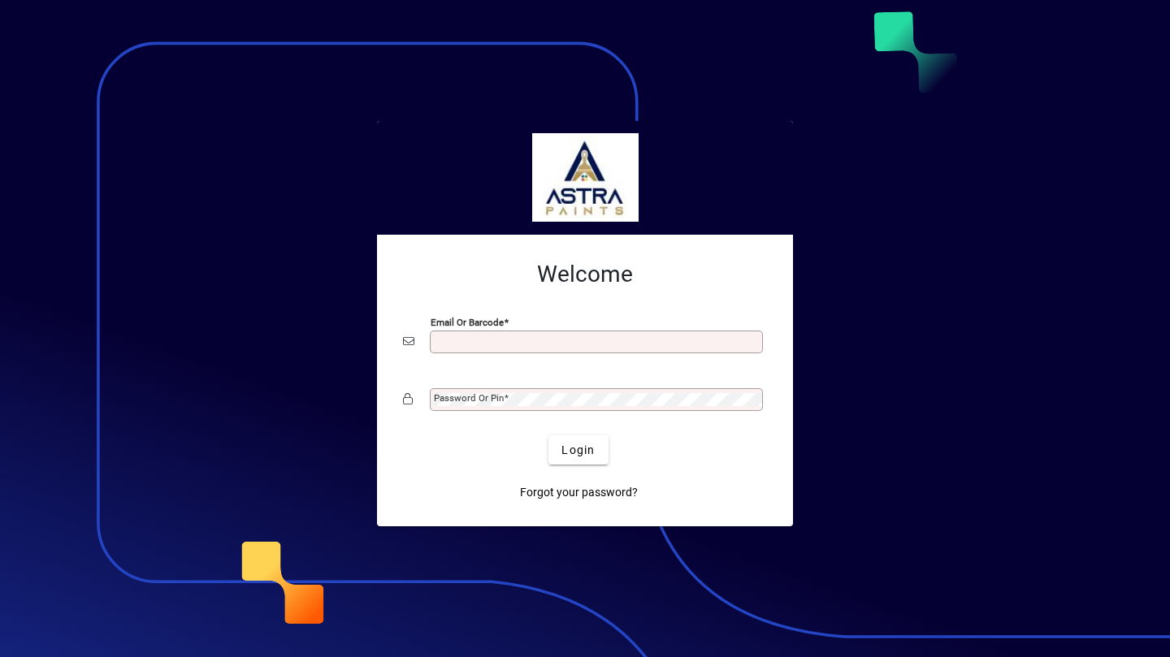 The image size is (1170, 657). I want to click on mat-label: Password or Pin, so click(469, 398).